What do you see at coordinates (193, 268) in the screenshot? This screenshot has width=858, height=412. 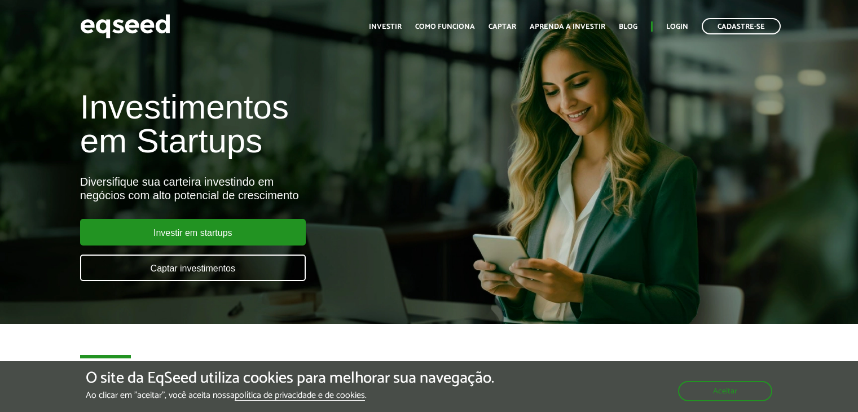 I see `a: Captar investimentos` at bounding box center [193, 268].